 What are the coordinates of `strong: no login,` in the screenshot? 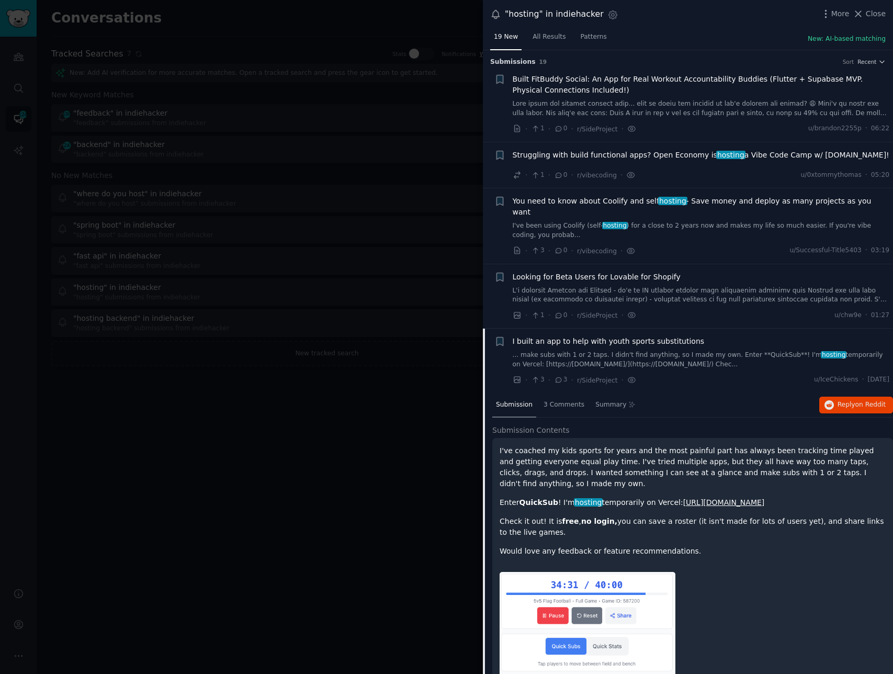 It's located at (599, 521).